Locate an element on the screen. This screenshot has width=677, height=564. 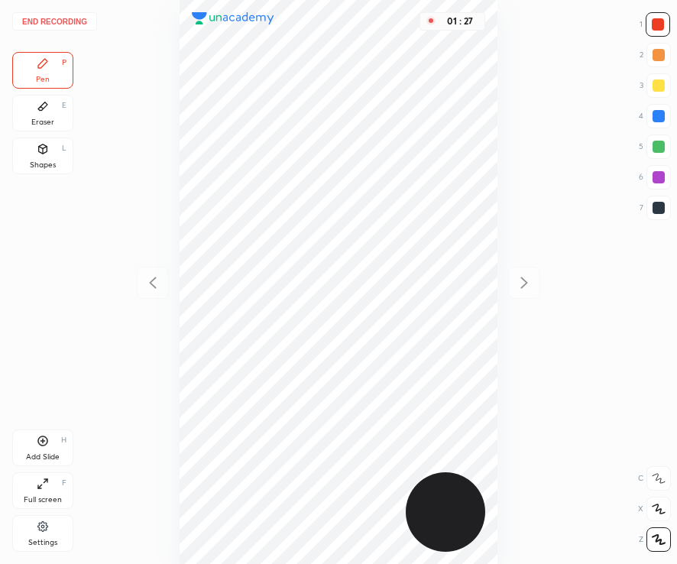
div: Eraser is located at coordinates (43, 122).